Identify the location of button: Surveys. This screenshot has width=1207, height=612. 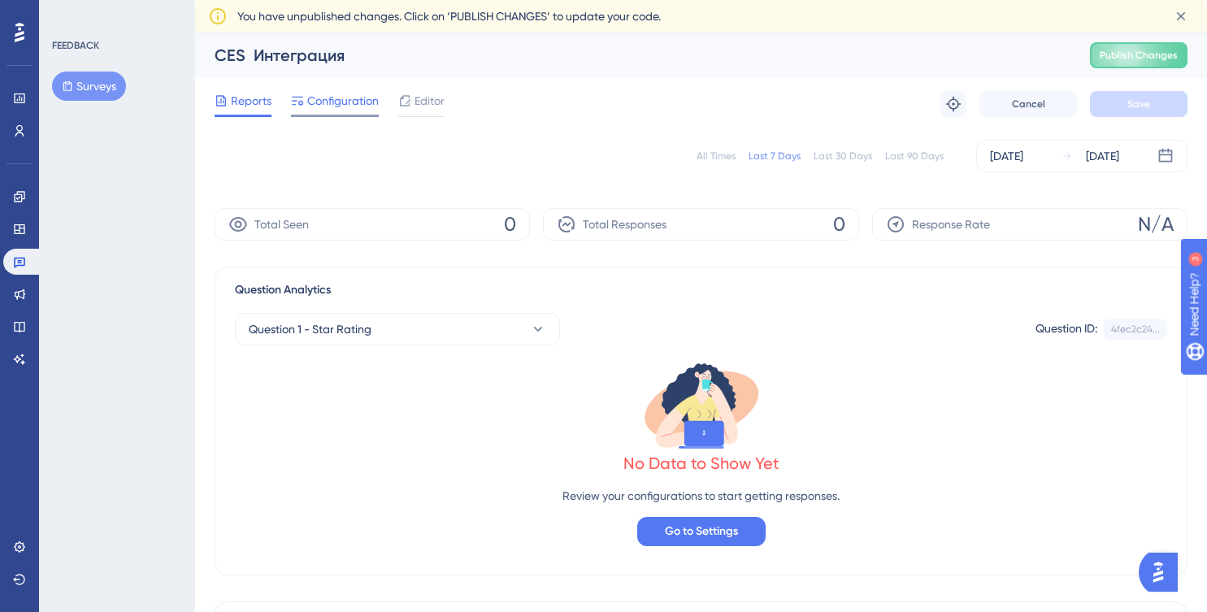
(89, 86).